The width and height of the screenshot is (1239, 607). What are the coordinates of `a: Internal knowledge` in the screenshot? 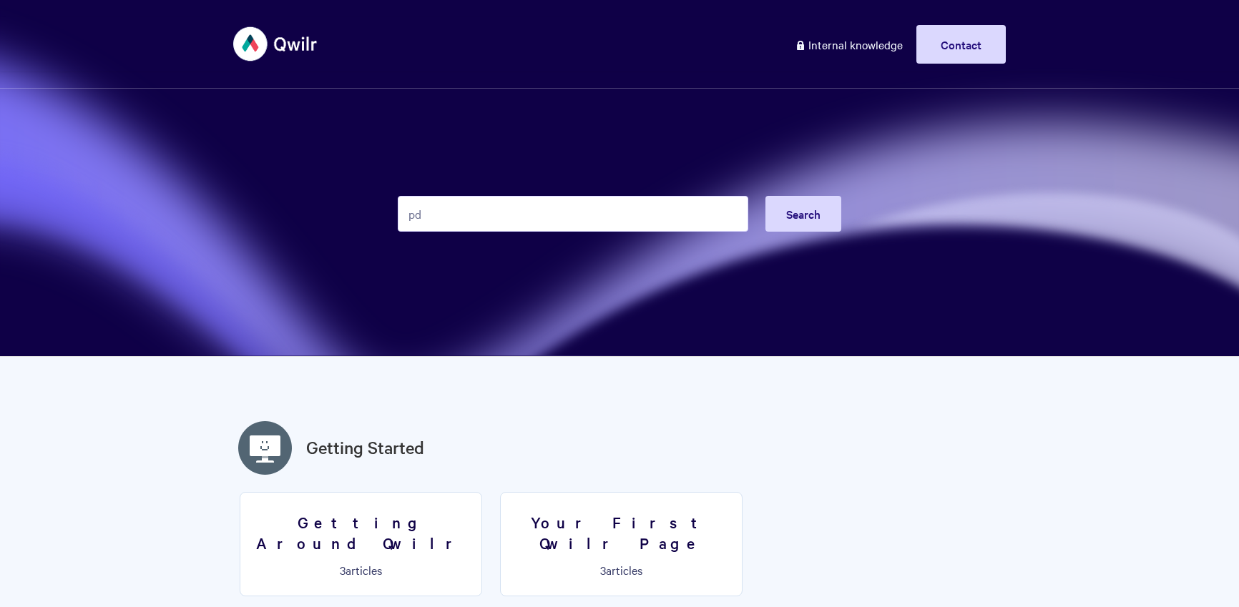 It's located at (848, 44).